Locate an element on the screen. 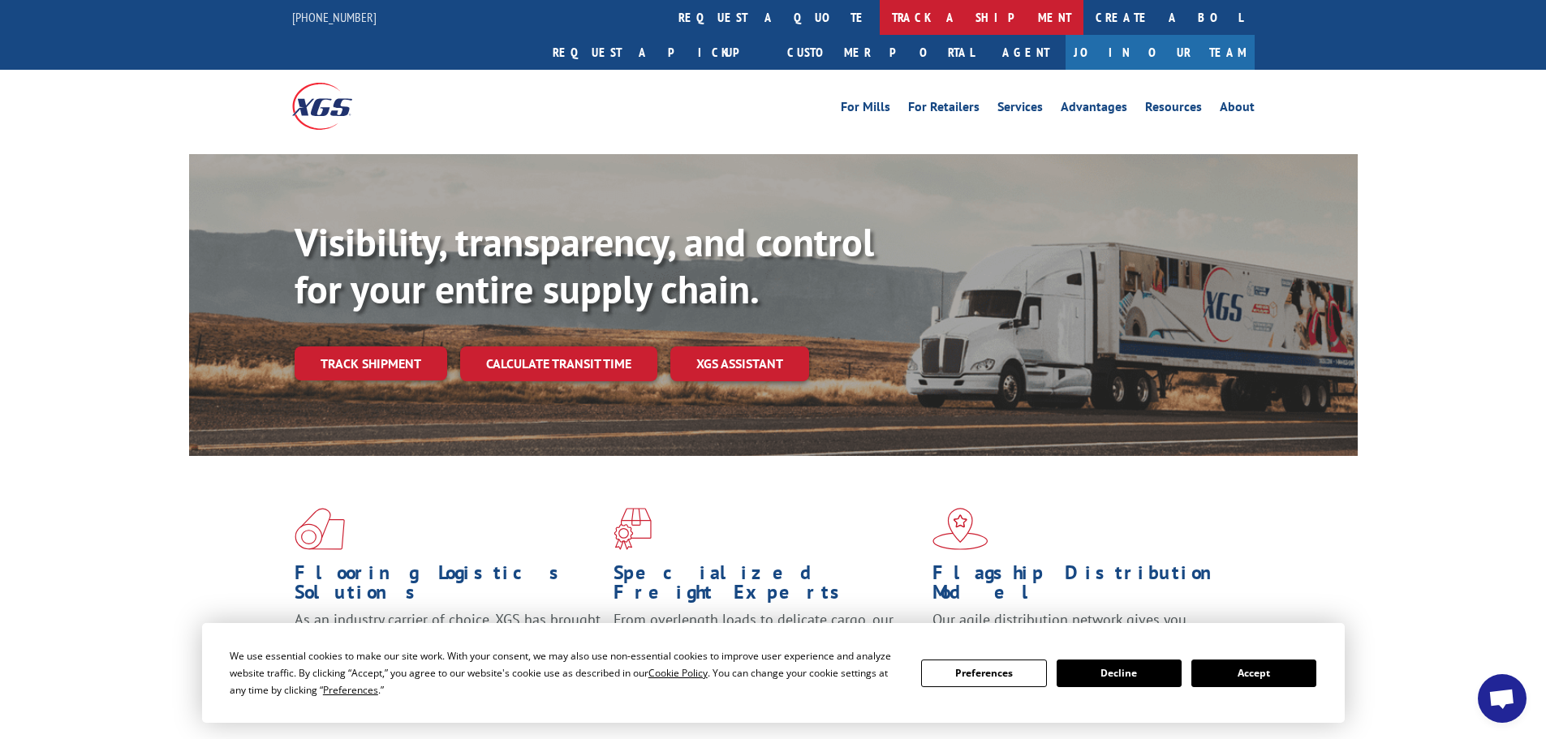 The height and width of the screenshot is (739, 1546). button: Accept is located at coordinates (1254, 674).